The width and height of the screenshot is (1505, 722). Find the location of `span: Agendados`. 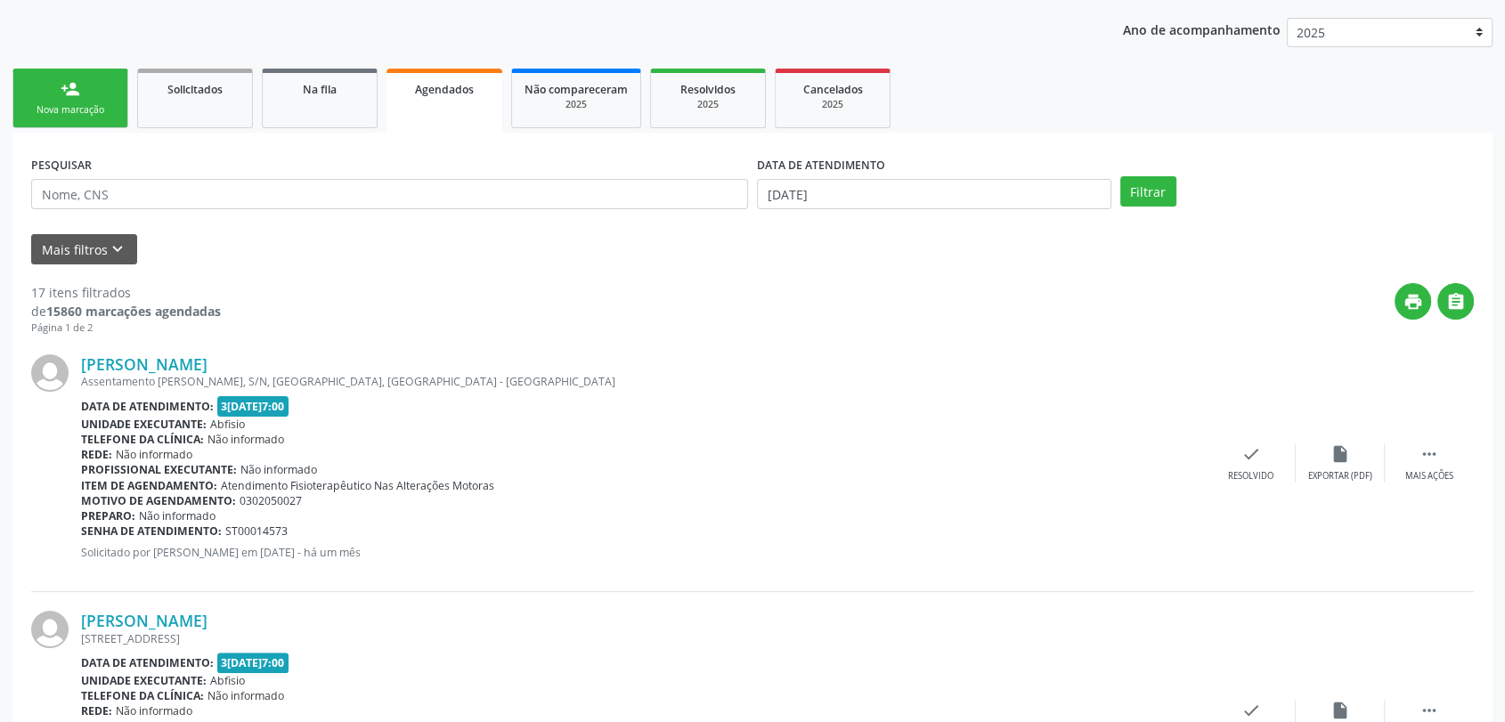

span: Agendados is located at coordinates (444, 89).